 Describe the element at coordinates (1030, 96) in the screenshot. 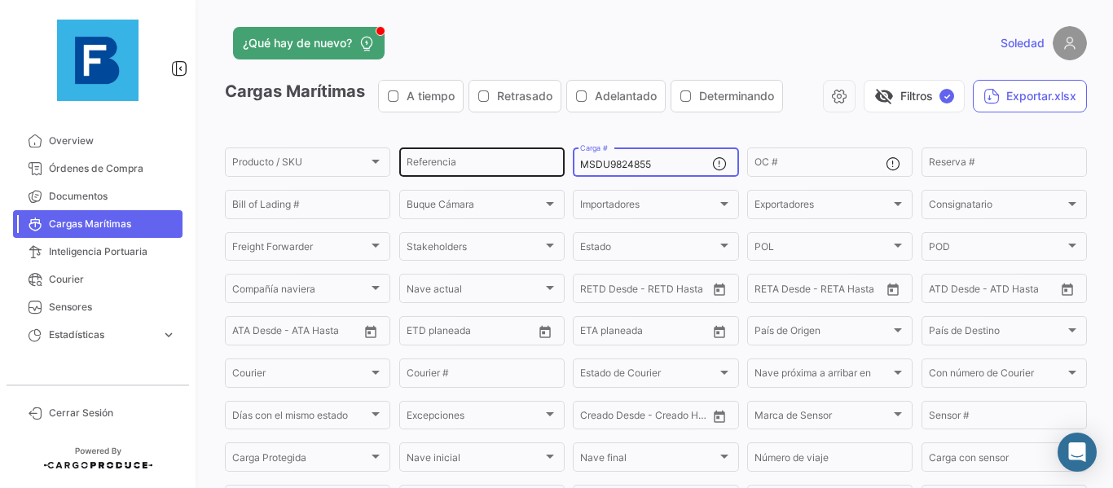

I see `button: Exportar.xlsx` at that location.